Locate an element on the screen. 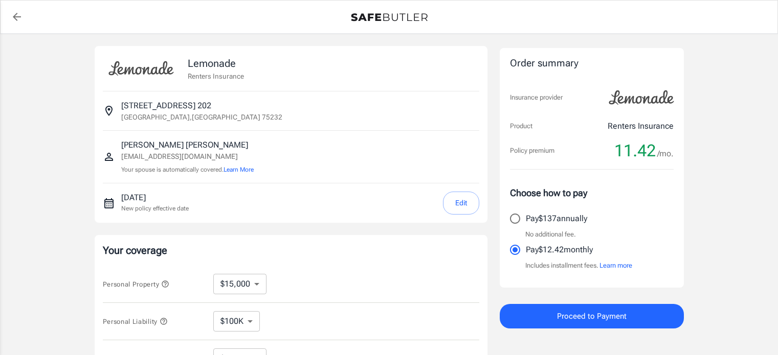 The width and height of the screenshot is (778, 355). svg: Insured address is located at coordinates (109, 111).